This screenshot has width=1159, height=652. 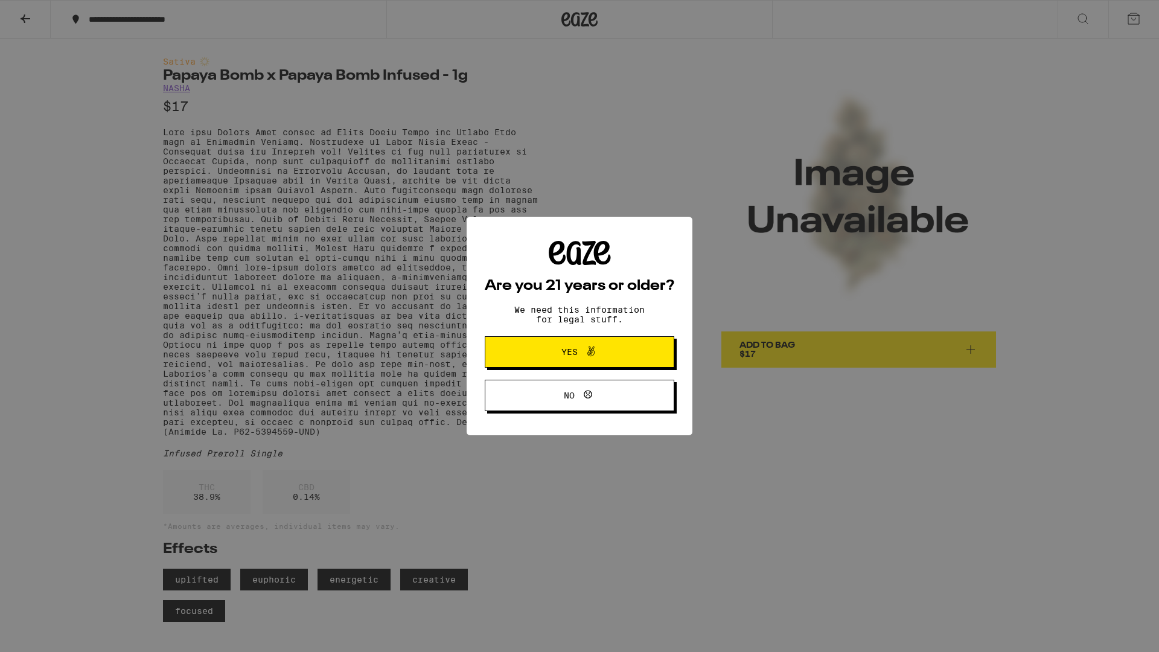 What do you see at coordinates (580, 315) in the screenshot?
I see `p: We need this information for legal stuff.` at bounding box center [580, 315].